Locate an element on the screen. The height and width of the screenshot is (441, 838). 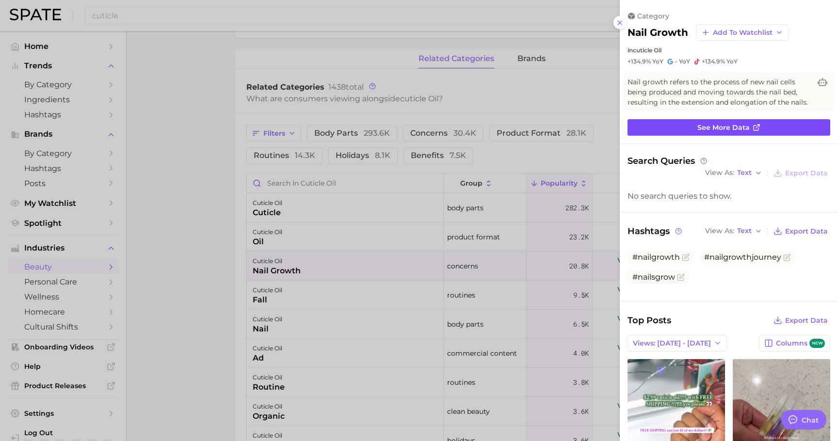
span: new is located at coordinates (817, 343).